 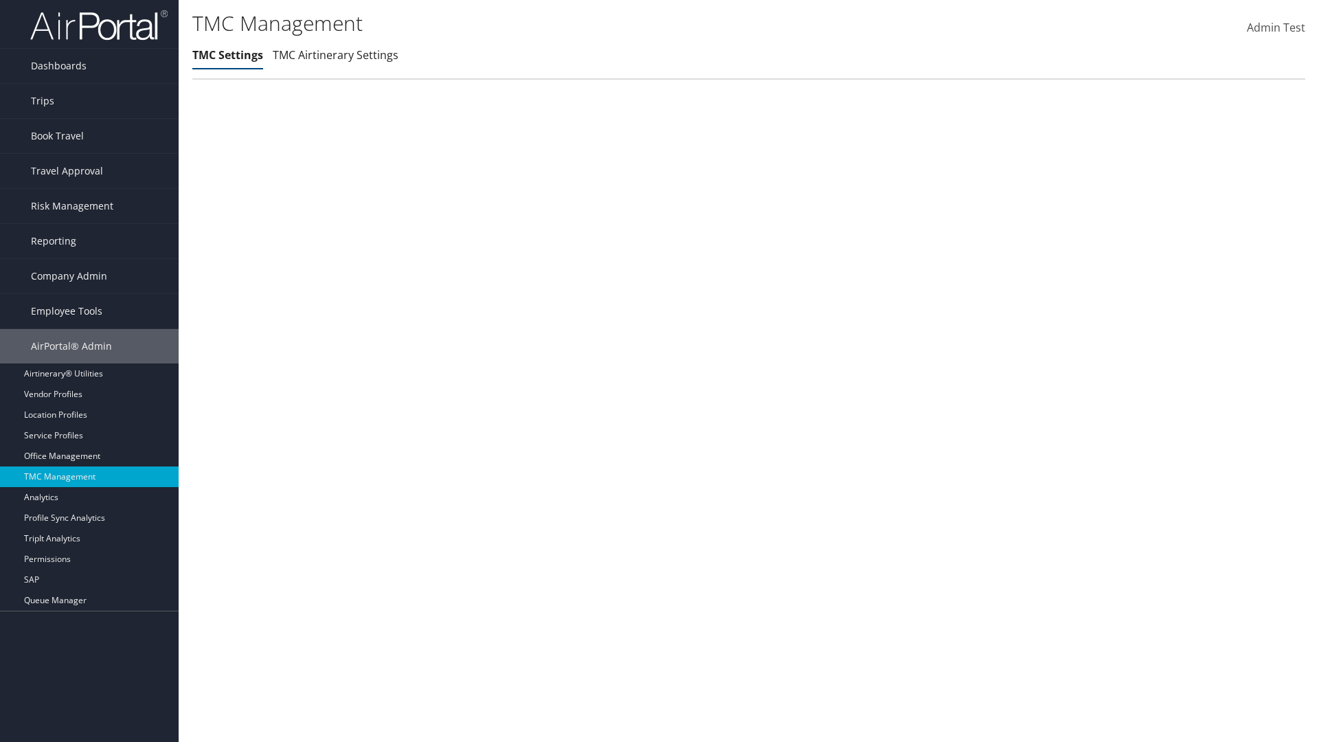 I want to click on span: Reporting, so click(x=54, y=241).